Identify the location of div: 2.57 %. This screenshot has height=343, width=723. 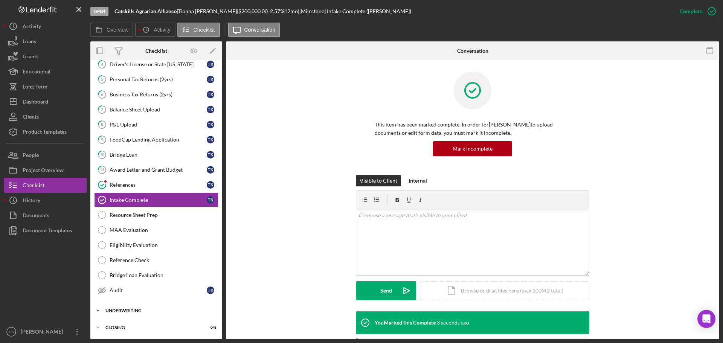
(277, 11).